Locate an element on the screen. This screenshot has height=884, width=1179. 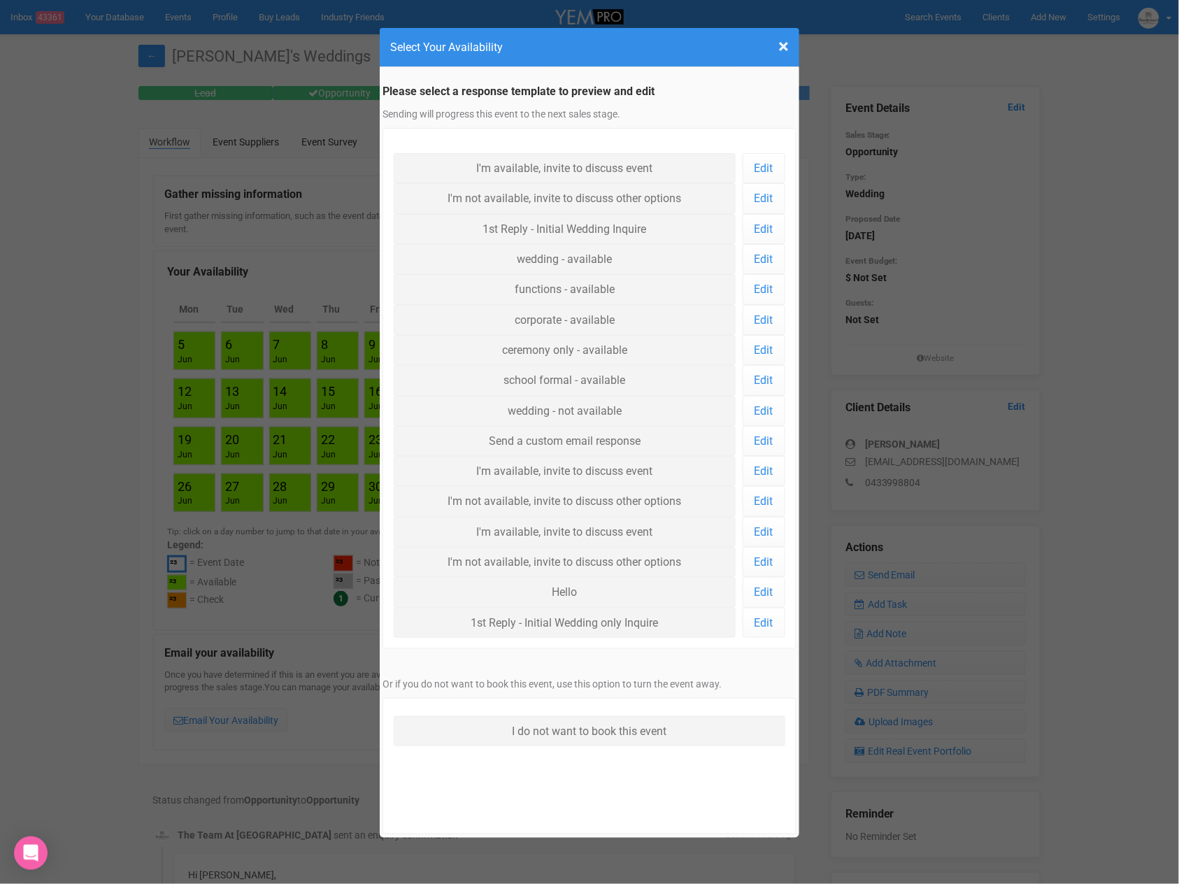
p: Or if you do not want to book this event, use this option to turn the event away. is located at coordinates (589, 684).